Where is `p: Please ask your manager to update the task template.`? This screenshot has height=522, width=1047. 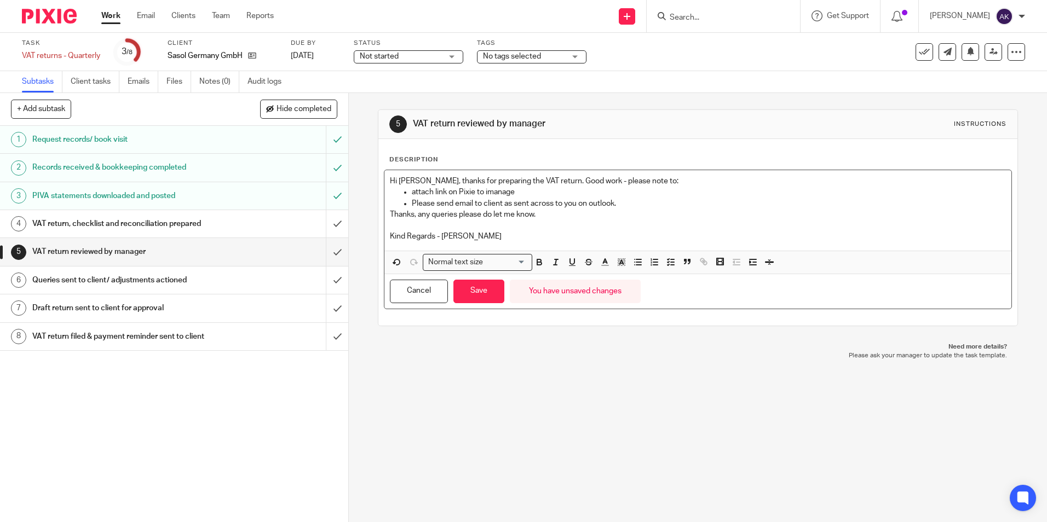
p: Please ask your manager to update the task template. is located at coordinates (698, 356).